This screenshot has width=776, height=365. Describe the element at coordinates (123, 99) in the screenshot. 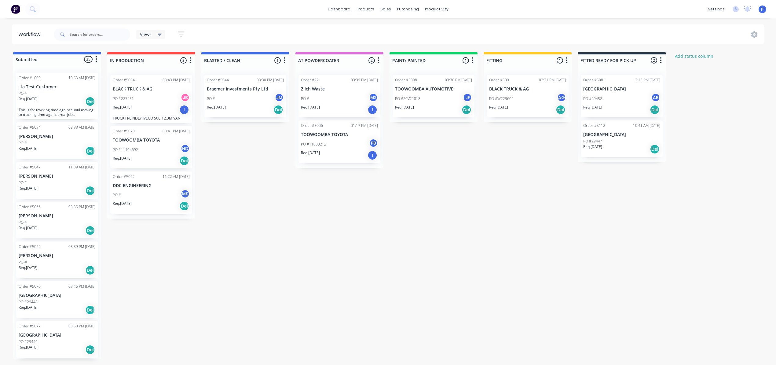

I see `p: PO #227451` at that location.